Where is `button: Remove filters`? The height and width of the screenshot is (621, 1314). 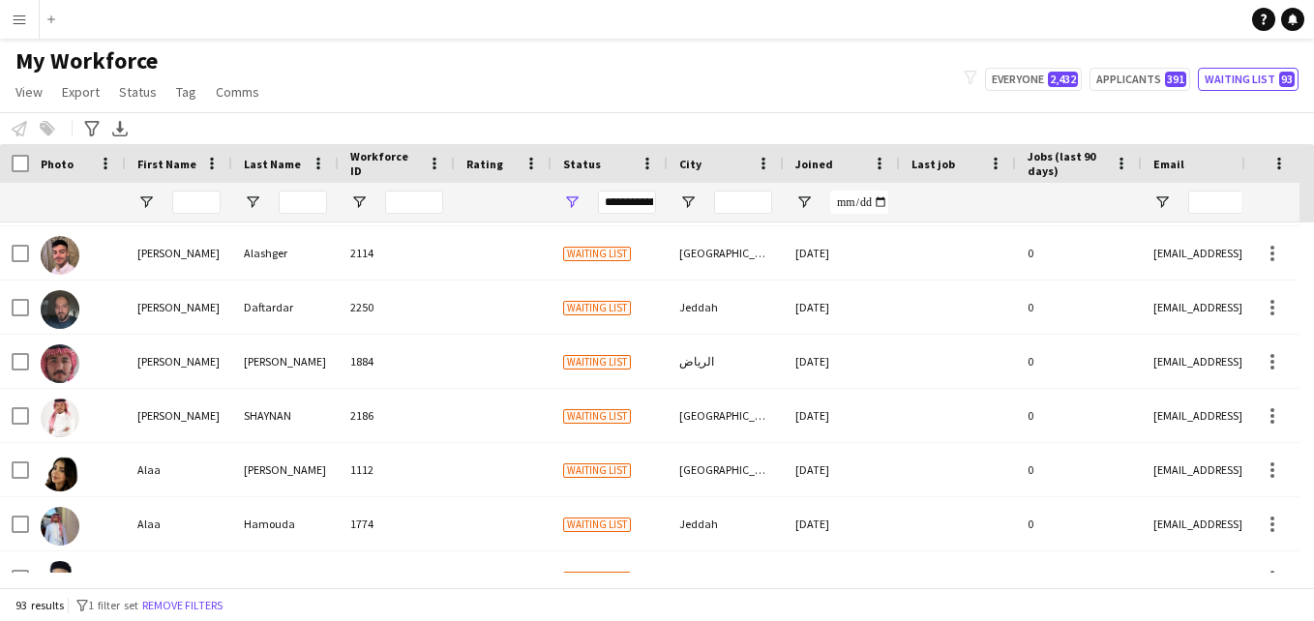
button: Remove filters is located at coordinates (182, 606).